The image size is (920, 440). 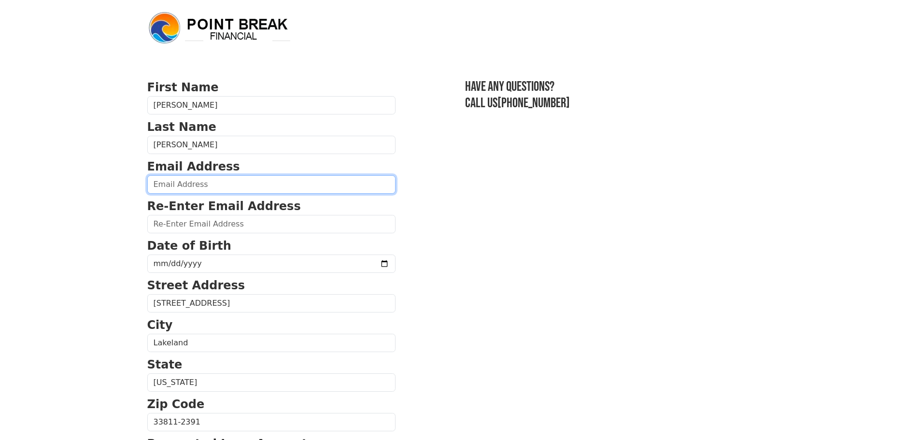 I want to click on strong: State, so click(x=165, y=365).